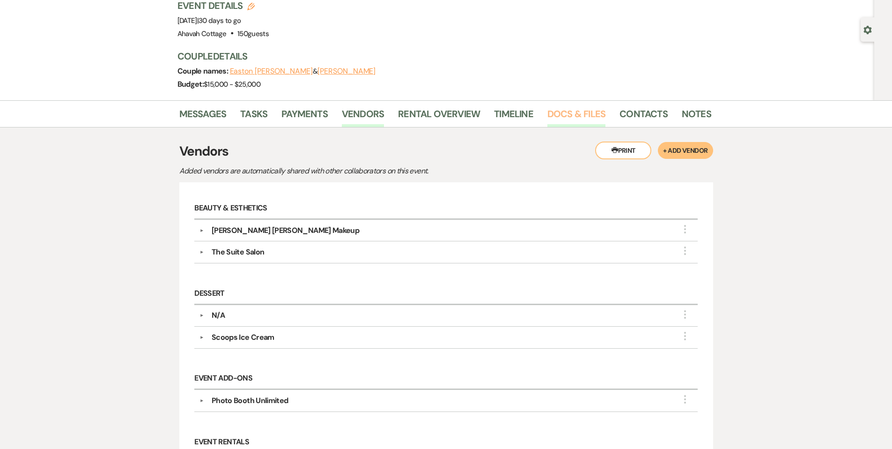 Image resolution: width=892 pixels, height=449 pixels. Describe the element at coordinates (232, 84) in the screenshot. I see `span: $15,000 - $25,000` at that location.